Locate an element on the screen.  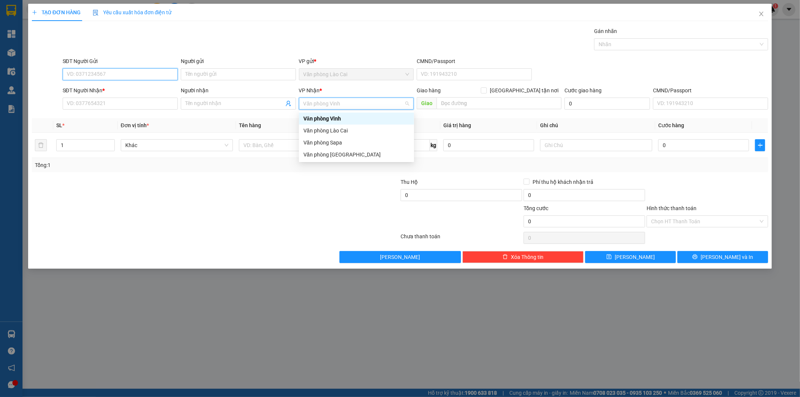
label: Hình thức thanh toán is located at coordinates (672, 208).